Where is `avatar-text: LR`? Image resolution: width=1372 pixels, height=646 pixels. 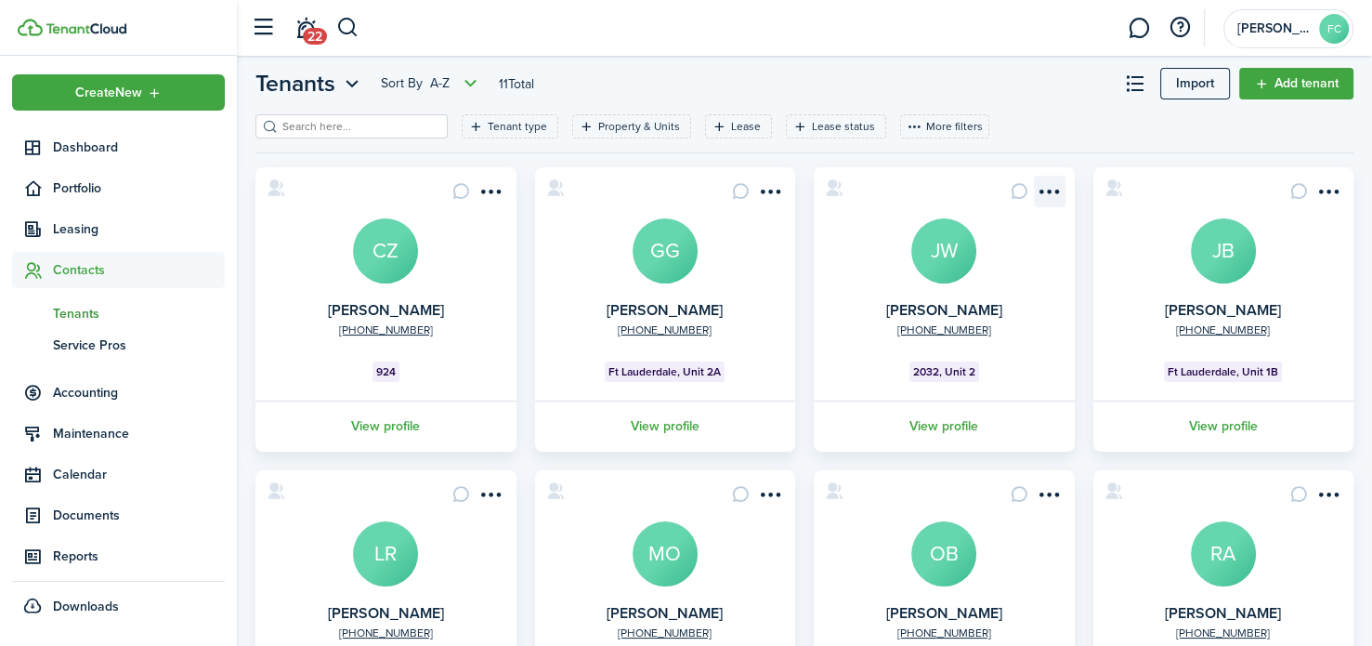 avatar-text: LR is located at coordinates (386, 554).